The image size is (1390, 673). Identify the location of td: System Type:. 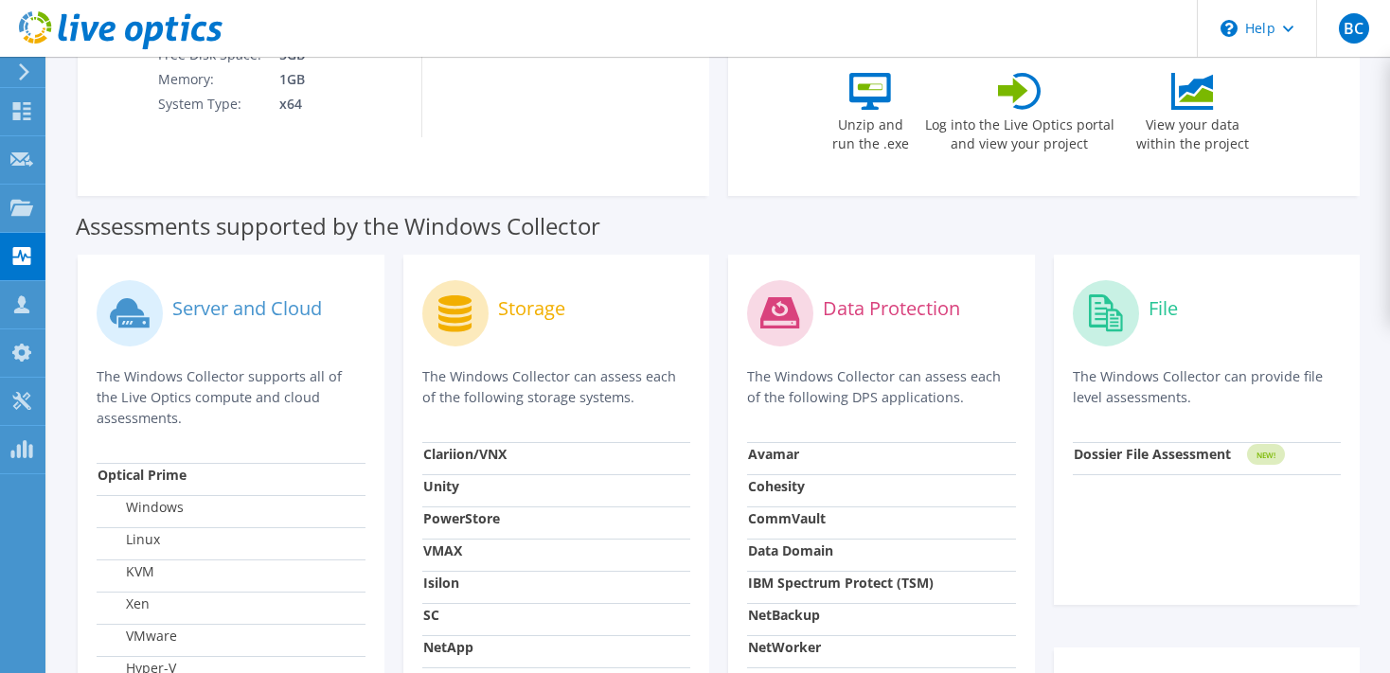
(211, 104).